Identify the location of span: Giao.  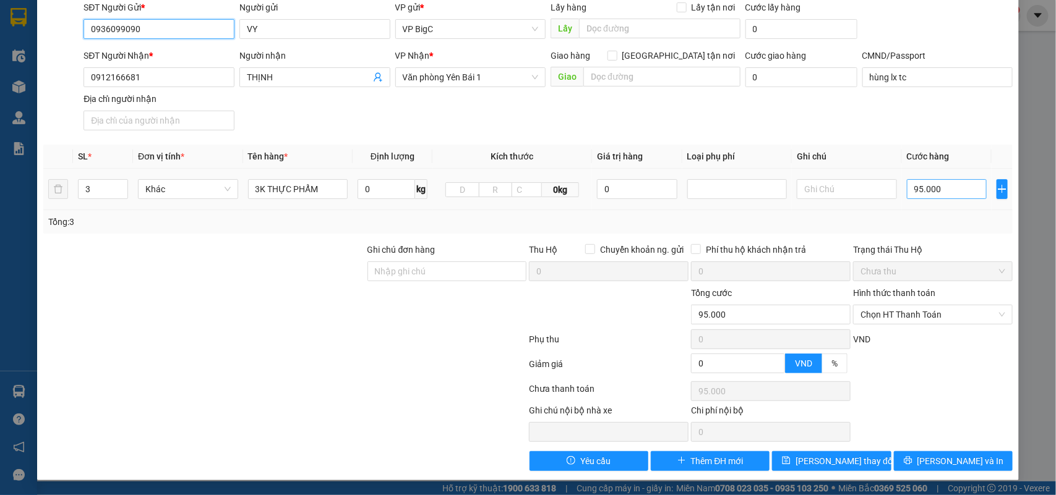
(567, 77).